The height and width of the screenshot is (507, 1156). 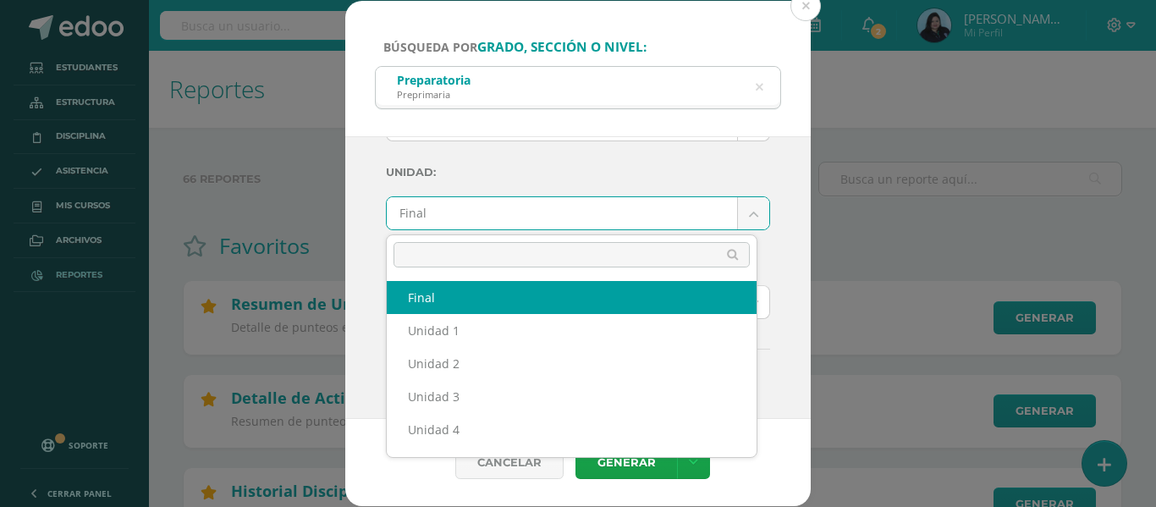 What do you see at coordinates (571, 429) in the screenshot?
I see `div: Unidad 4` at bounding box center [571, 429].